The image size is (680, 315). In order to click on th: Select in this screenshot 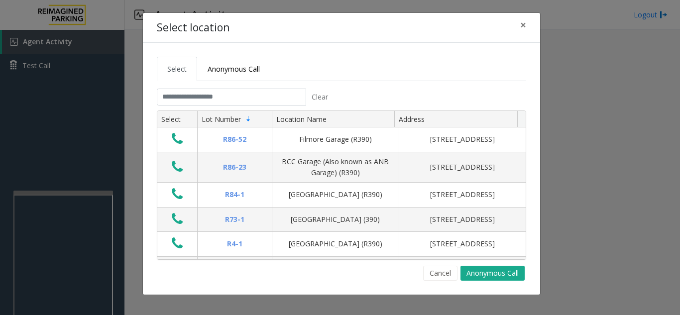, I will do `click(177, 119)`.